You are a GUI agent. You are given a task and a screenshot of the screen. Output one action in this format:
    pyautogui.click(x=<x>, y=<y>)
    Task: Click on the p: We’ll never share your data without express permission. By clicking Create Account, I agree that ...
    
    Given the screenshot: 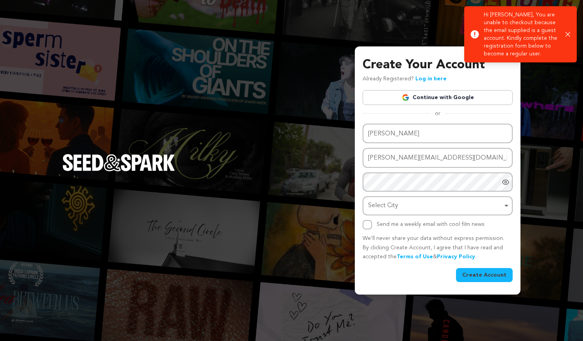 What is the action you would take?
    pyautogui.click(x=437, y=248)
    